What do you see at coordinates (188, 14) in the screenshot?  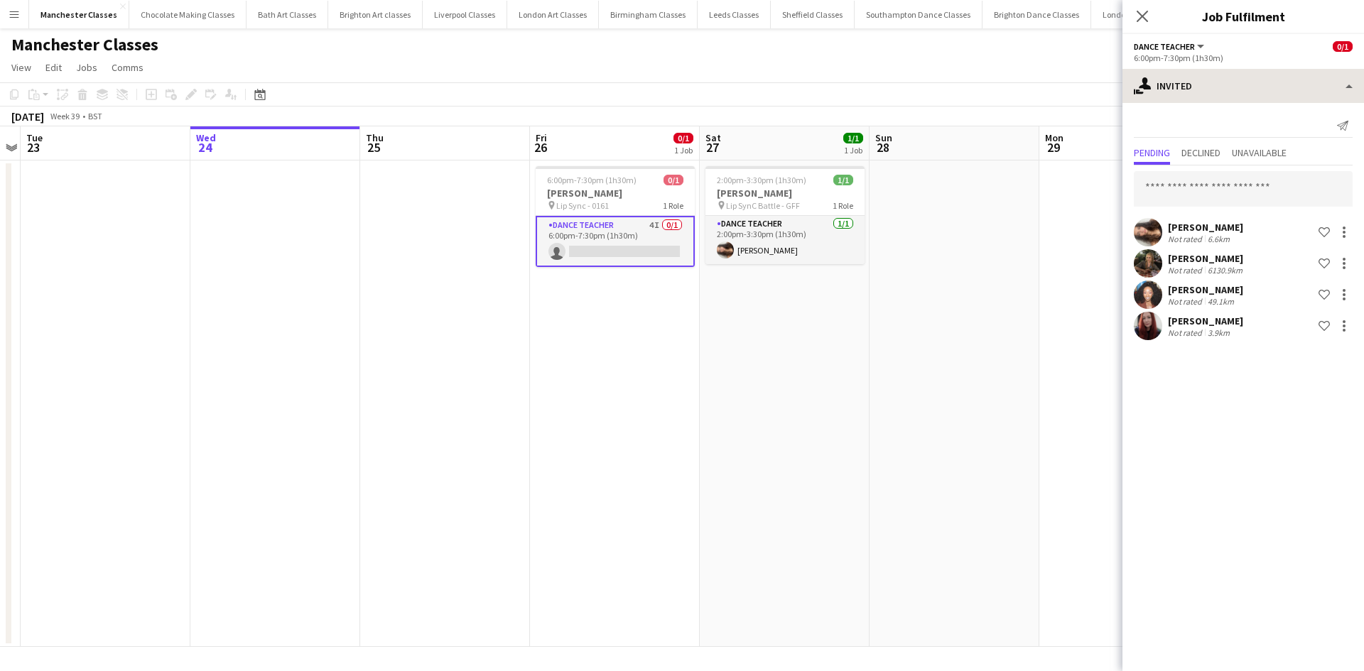 I see `button: Chocolate Making Classes` at bounding box center [188, 14].